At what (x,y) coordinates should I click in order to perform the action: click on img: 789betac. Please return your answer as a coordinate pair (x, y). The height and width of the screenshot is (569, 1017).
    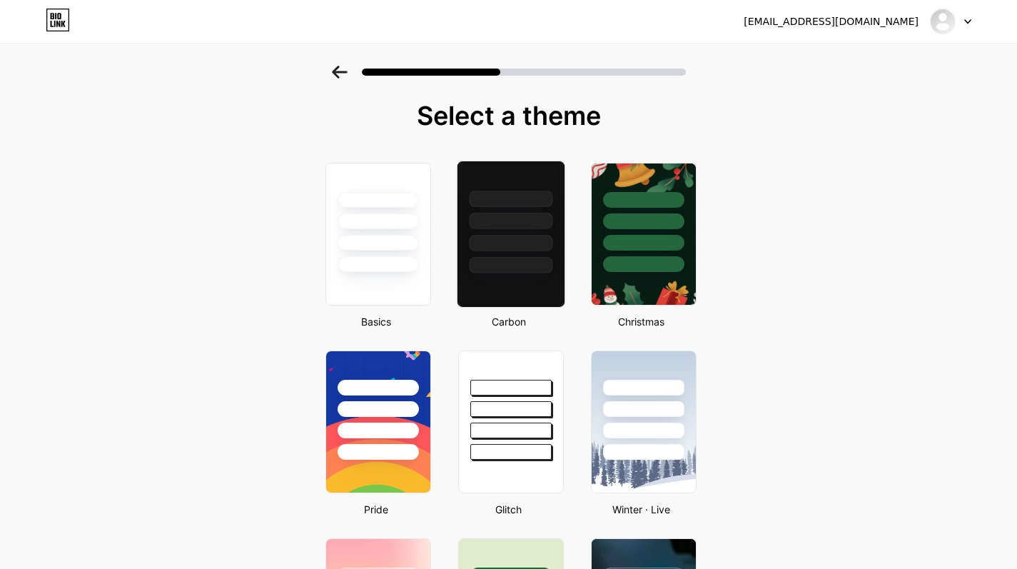
    Looking at the image, I should click on (943, 21).